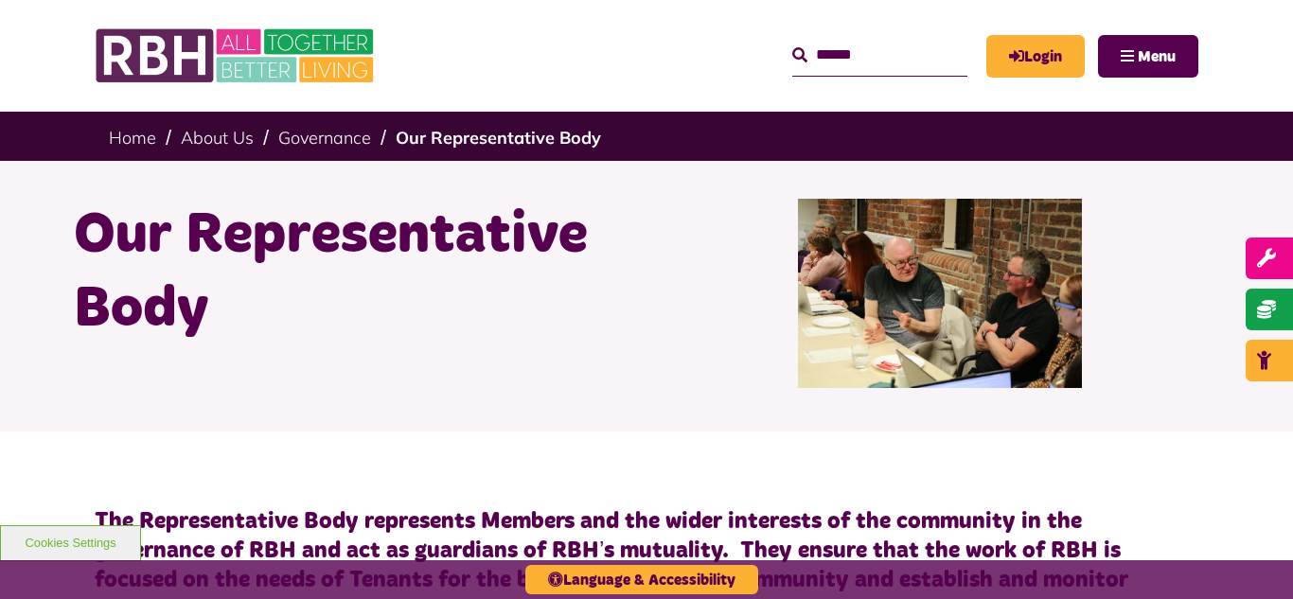  What do you see at coordinates (1149, 56) in the screenshot?
I see `button: Navigation` at bounding box center [1149, 56].